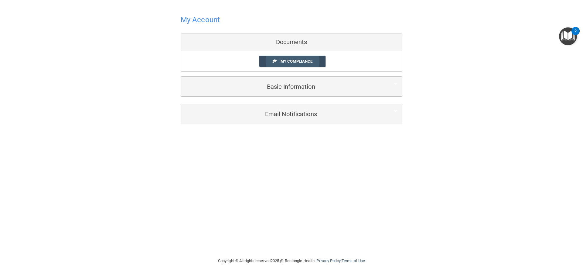 This screenshot has width=583, height=277. Describe the element at coordinates (200, 20) in the screenshot. I see `h4: My Account` at that location.